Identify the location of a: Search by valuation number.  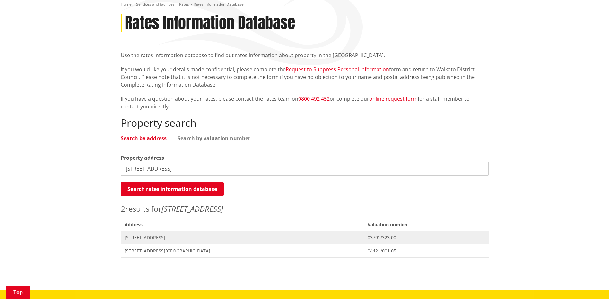
(214, 138).